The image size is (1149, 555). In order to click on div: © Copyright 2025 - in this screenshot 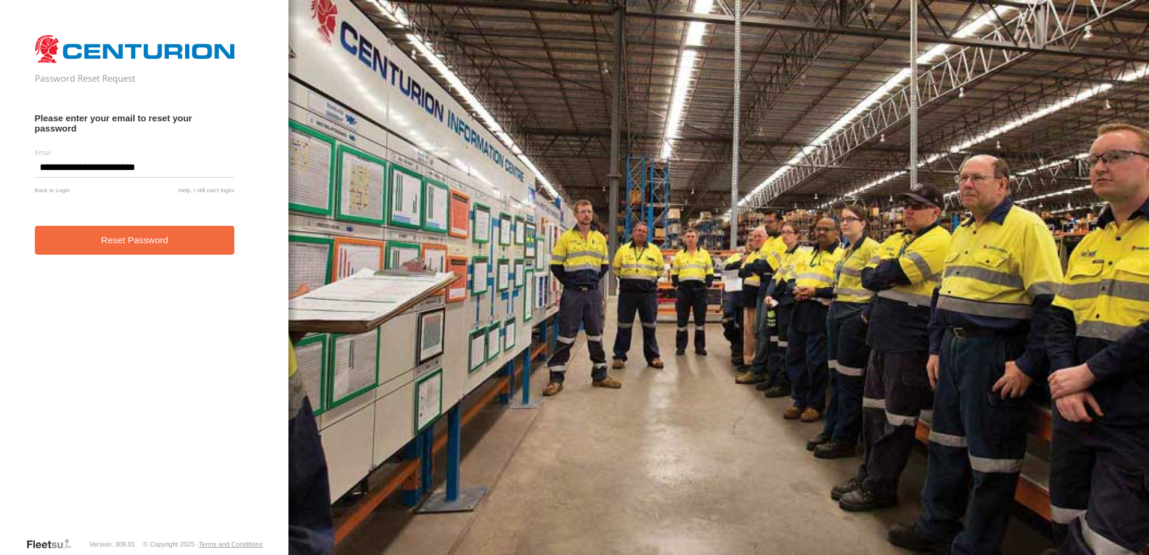, I will do `click(203, 545)`.